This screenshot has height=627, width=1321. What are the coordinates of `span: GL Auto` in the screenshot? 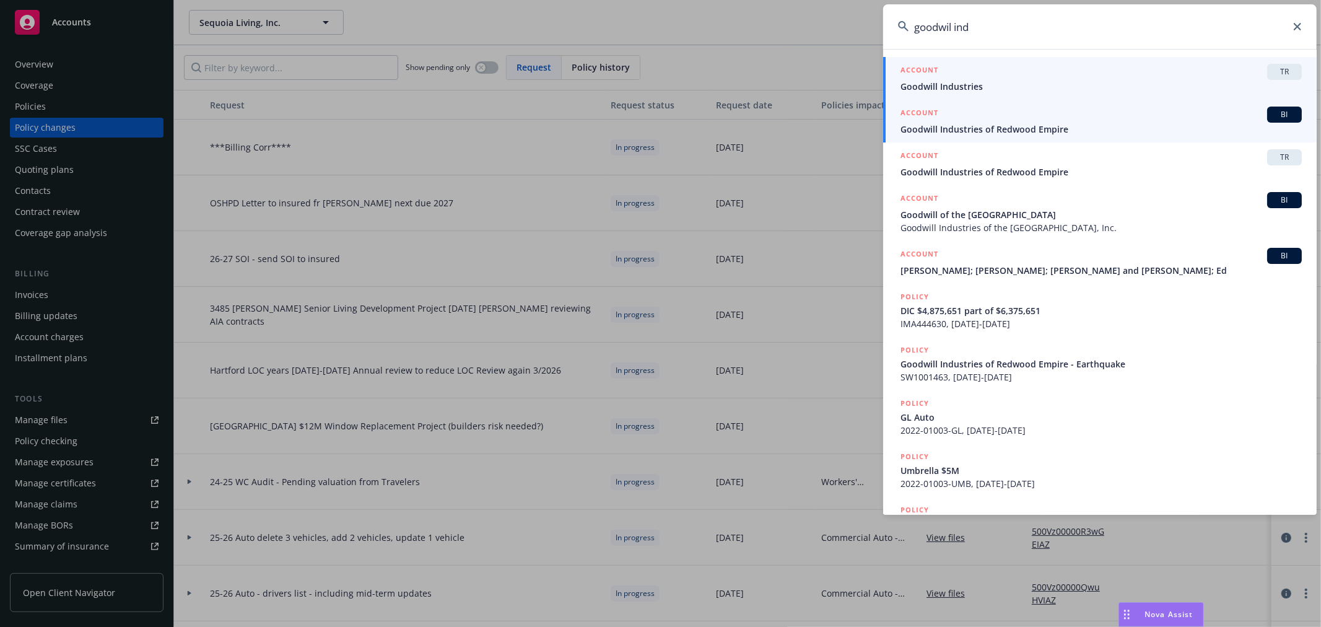 It's located at (1101, 417).